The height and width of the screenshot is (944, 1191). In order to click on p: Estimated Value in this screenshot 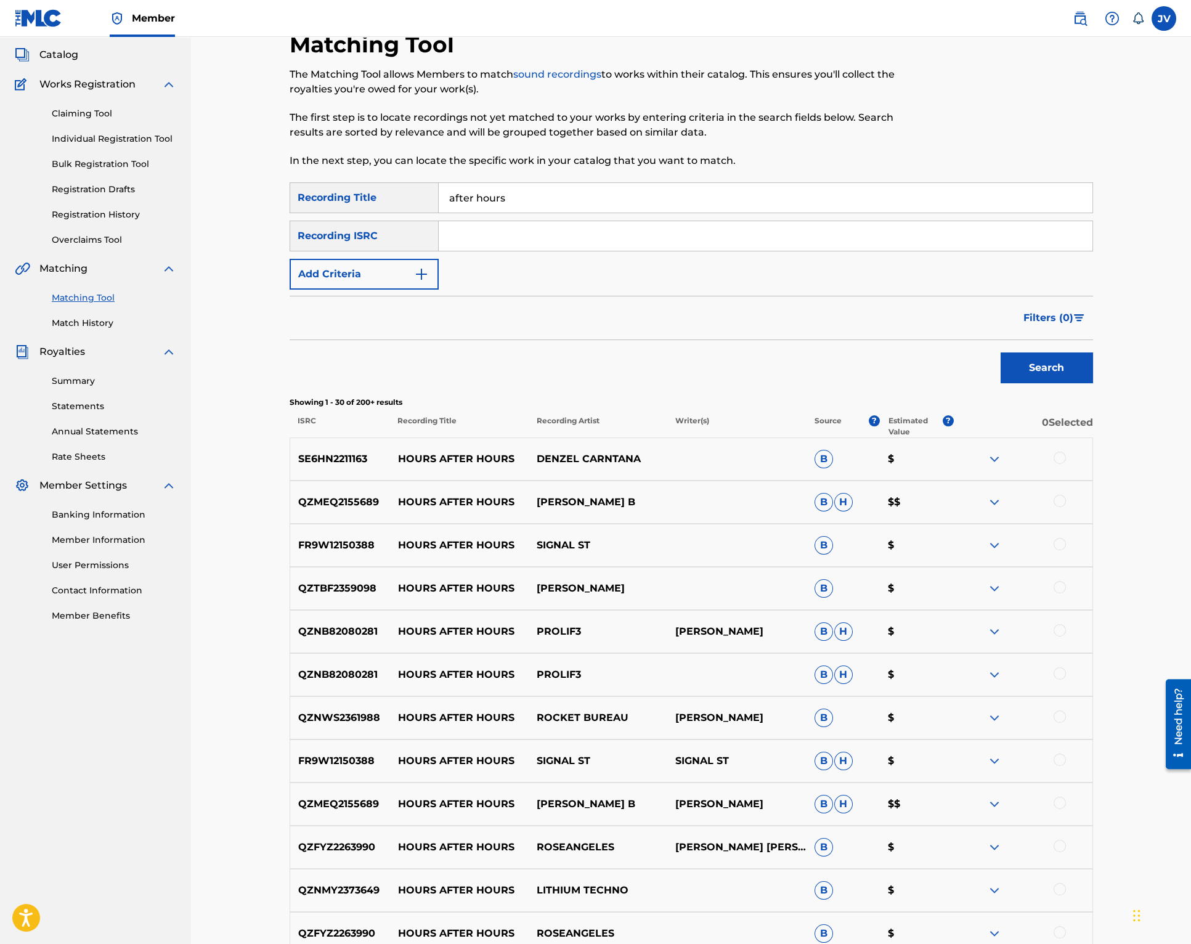, I will do `click(916, 426)`.